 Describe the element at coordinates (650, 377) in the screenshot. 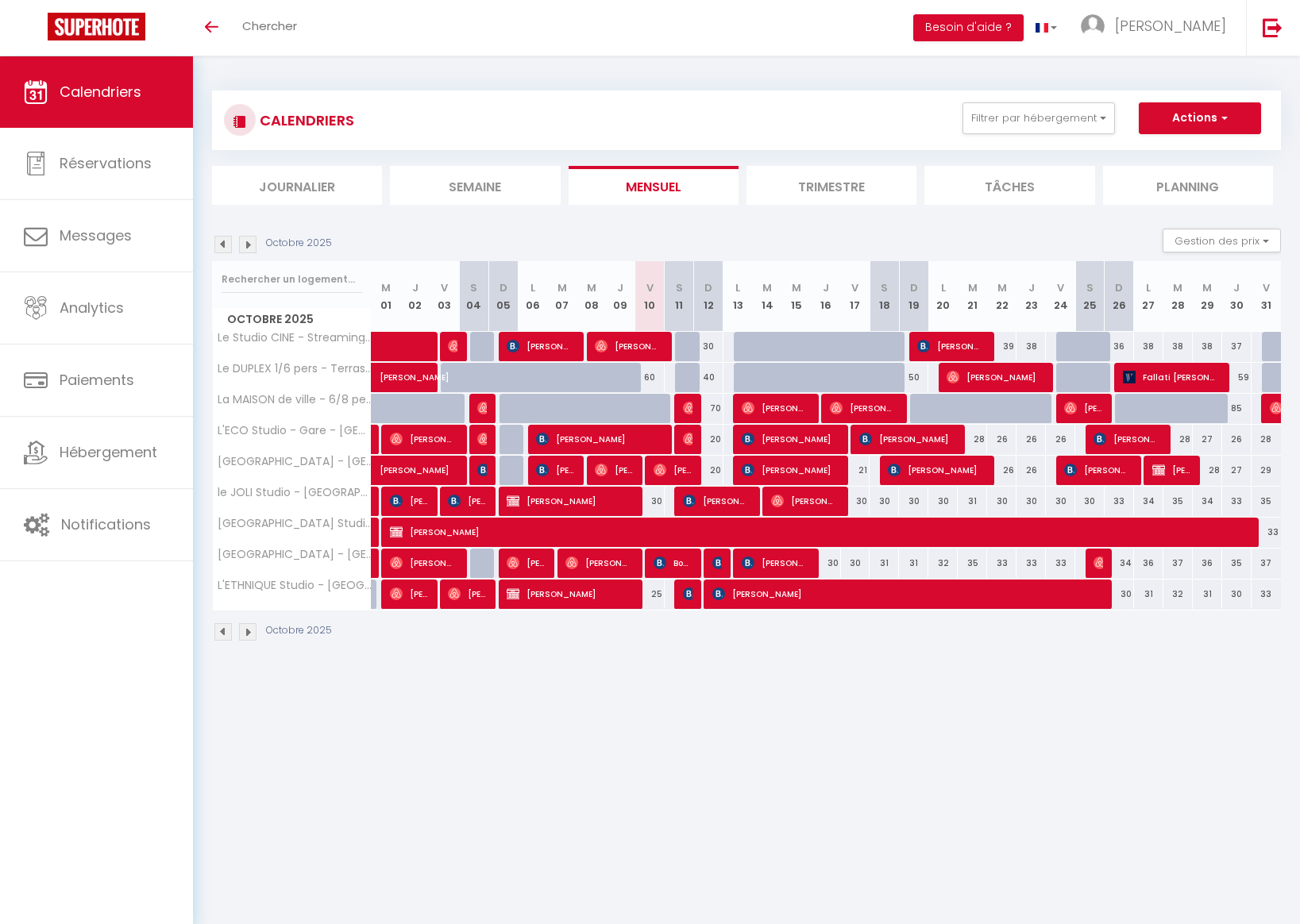

I see `div: 60` at that location.